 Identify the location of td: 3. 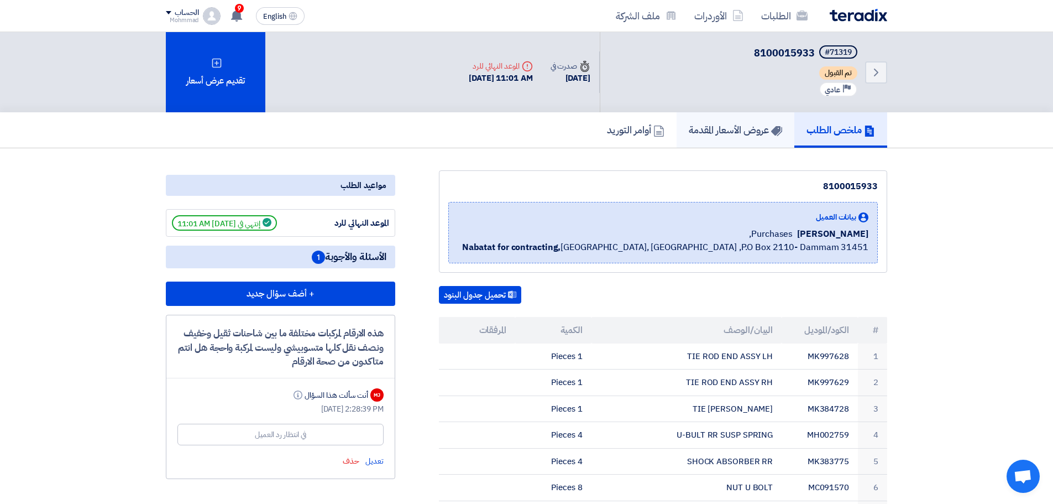
(873, 409).